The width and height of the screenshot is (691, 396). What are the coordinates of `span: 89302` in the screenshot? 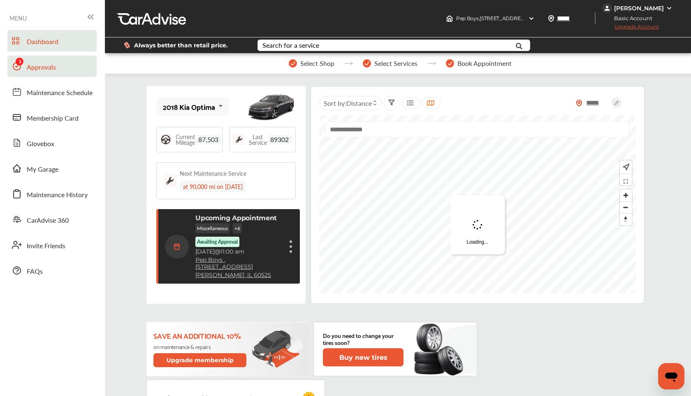 It's located at (279, 139).